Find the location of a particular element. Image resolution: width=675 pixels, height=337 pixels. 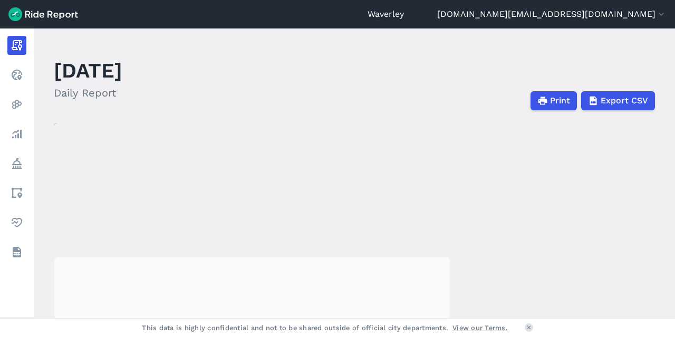

a: View our Terms. is located at coordinates (480, 328).